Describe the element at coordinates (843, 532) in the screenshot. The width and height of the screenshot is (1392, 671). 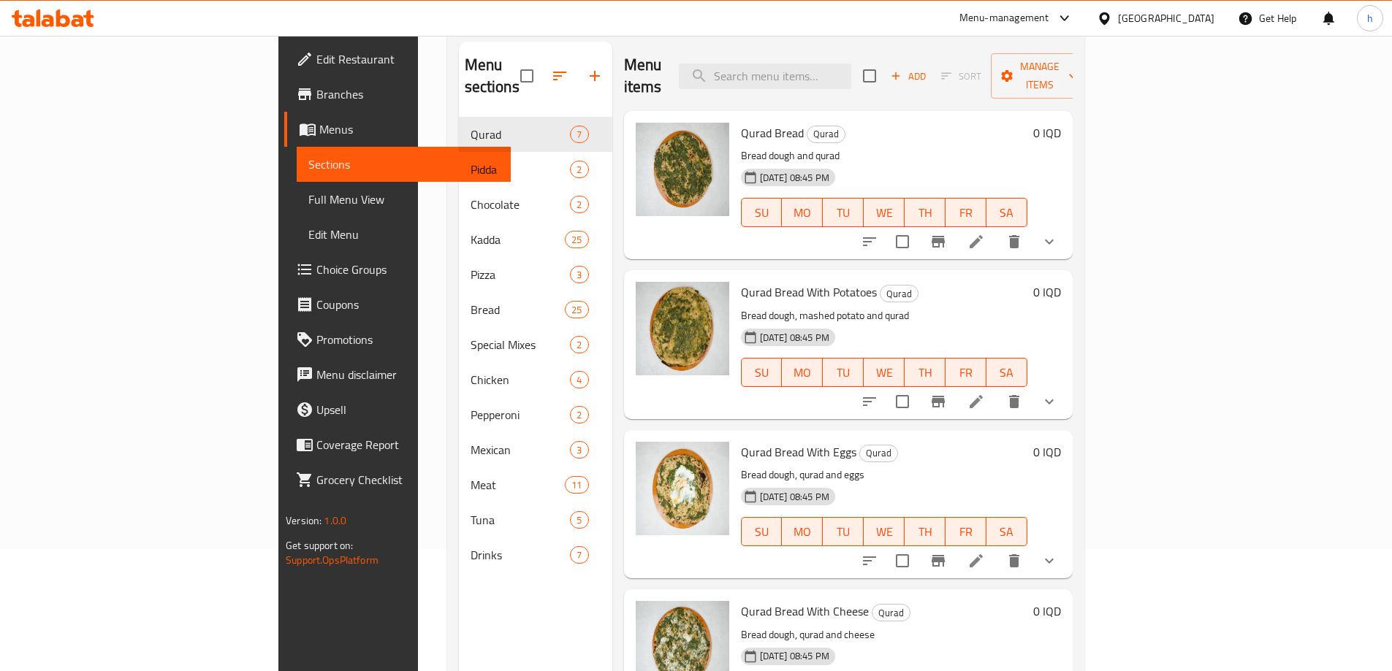
I see `button: TU` at that location.